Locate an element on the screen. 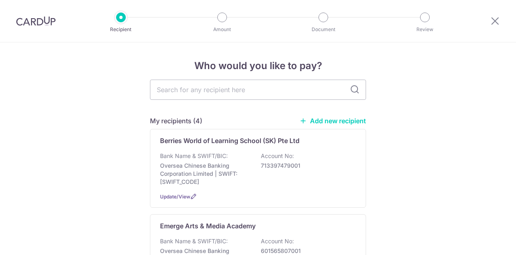 Image resolution: width=516 pixels, height=255 pixels. p: 601565807001 is located at coordinates (306, 251).